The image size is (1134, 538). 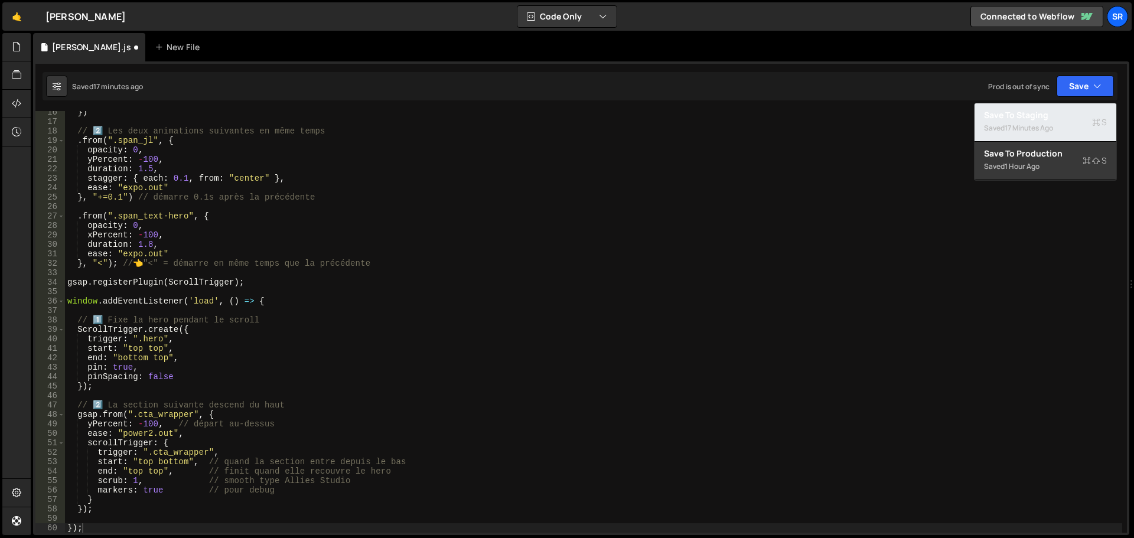 What do you see at coordinates (50, 424) in the screenshot?
I see `div: 49` at bounding box center [50, 424].